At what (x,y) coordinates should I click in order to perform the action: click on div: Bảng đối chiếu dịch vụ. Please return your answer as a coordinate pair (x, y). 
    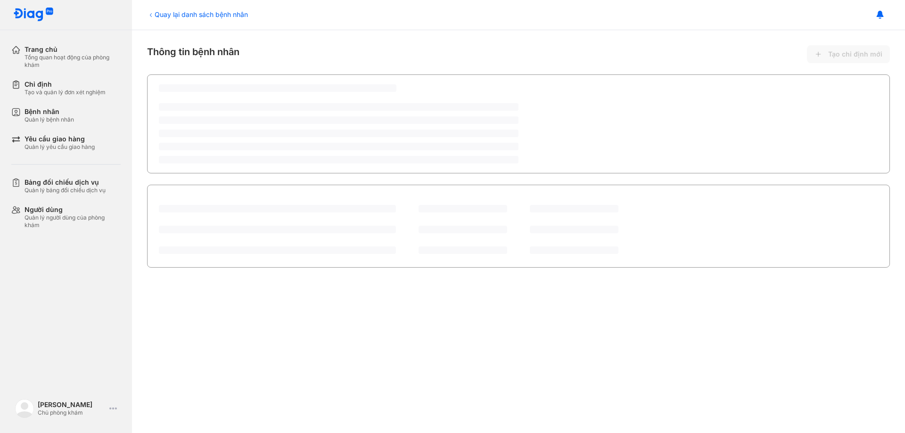
    Looking at the image, I should click on (65, 182).